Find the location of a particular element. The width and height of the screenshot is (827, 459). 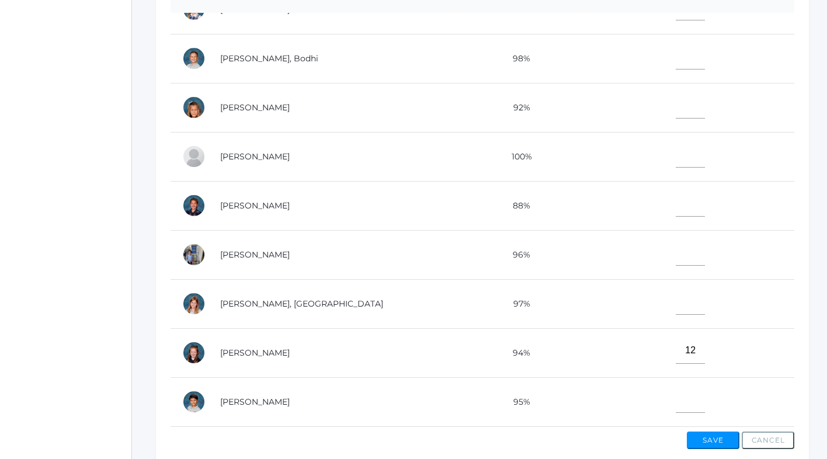

div: Owen Zeller is located at coordinates (194, 402).